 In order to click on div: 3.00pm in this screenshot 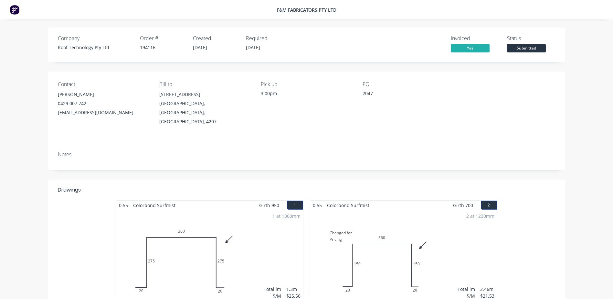, I will do `click(306, 93)`.